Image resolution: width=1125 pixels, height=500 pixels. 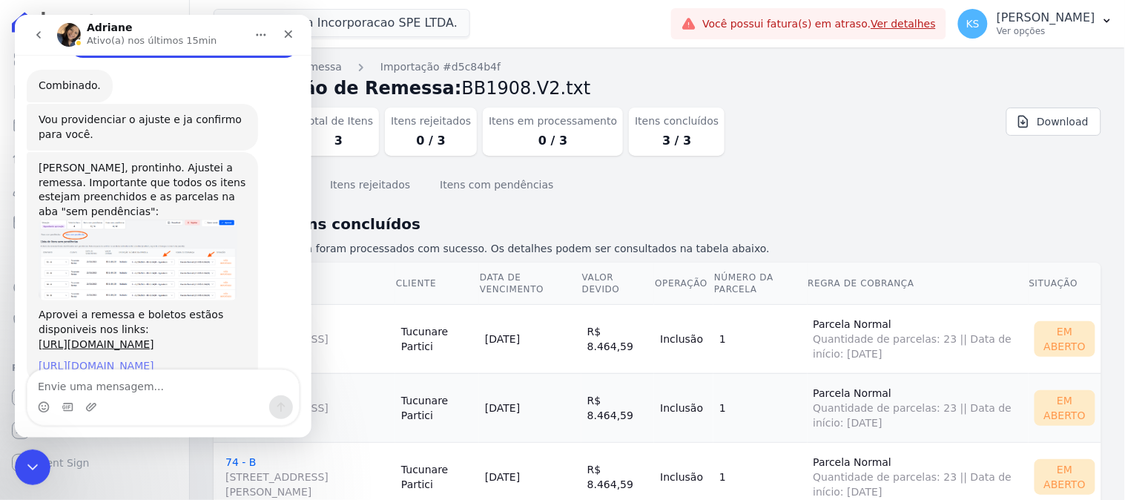 What do you see at coordinates (657, 224) in the screenshot?
I see `h2: Lista de itens concluídos` at bounding box center [657, 224].